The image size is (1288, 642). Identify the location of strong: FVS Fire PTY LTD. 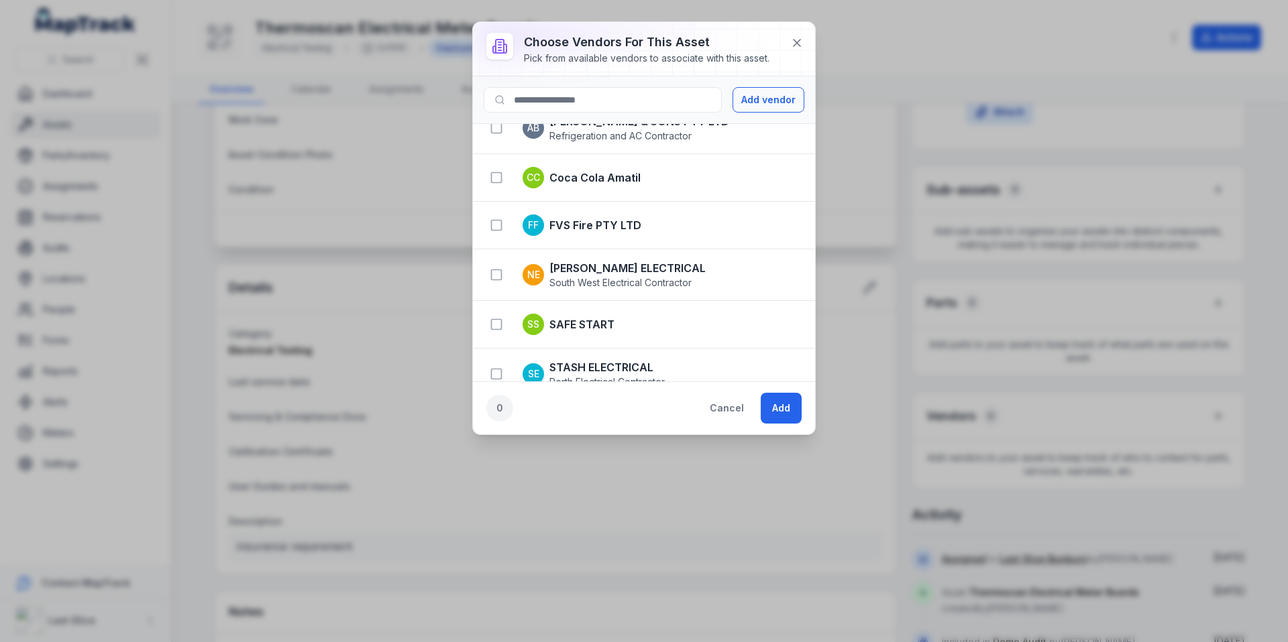
(595, 225).